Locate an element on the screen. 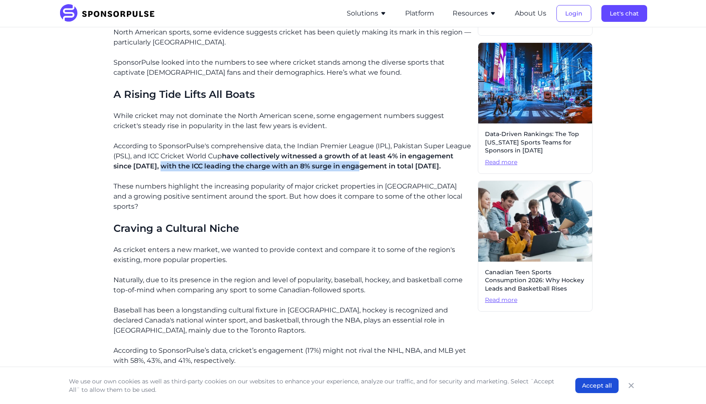 Image resolution: width=706 pixels, height=404 pixels. p: According to SponsorPulse’s data, cricket’s engagement (17%) might not rival the NHL, NBA, and ML... is located at coordinates (292, 356).